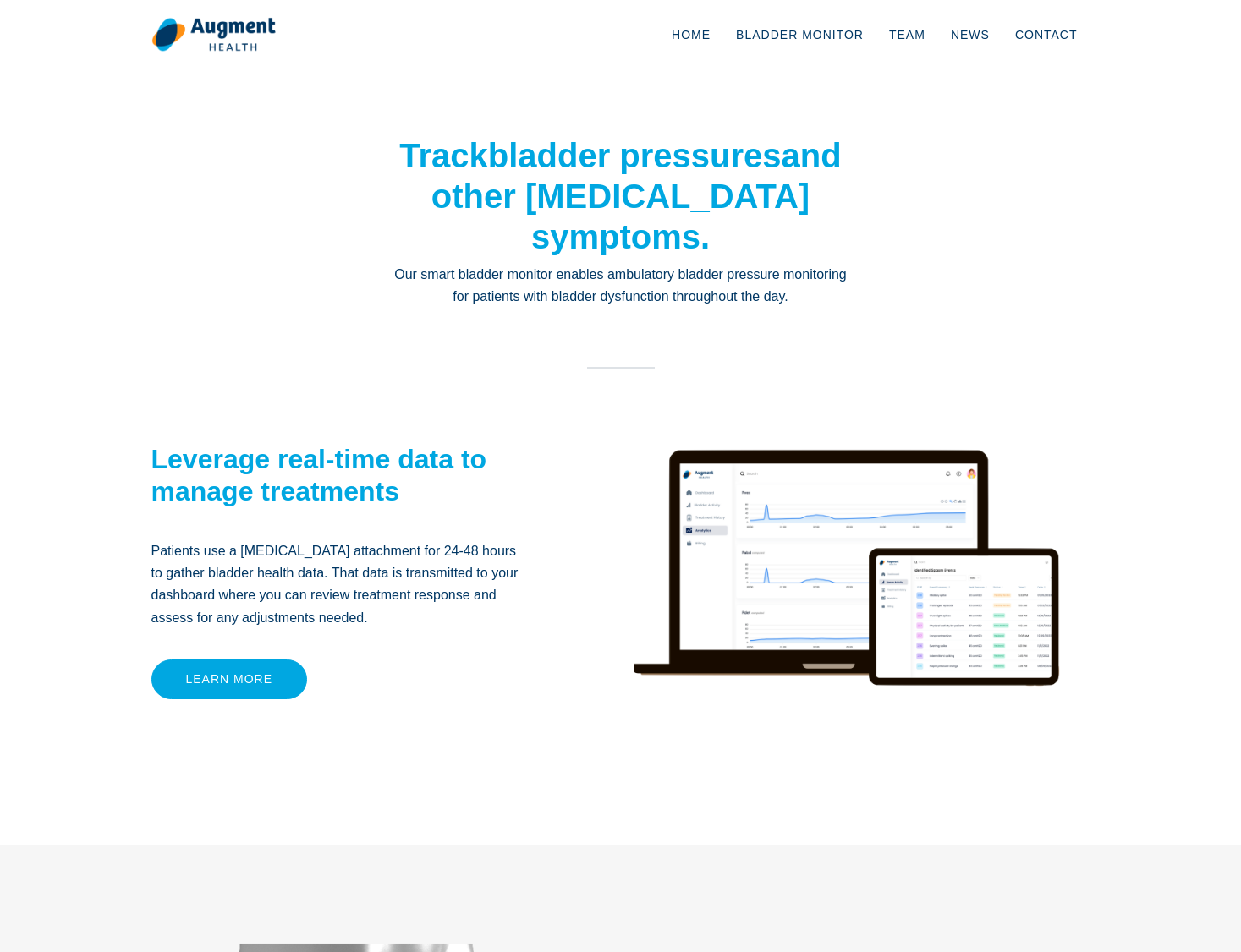  What do you see at coordinates (229, 679) in the screenshot?
I see `a: Learn more` at bounding box center [229, 679].